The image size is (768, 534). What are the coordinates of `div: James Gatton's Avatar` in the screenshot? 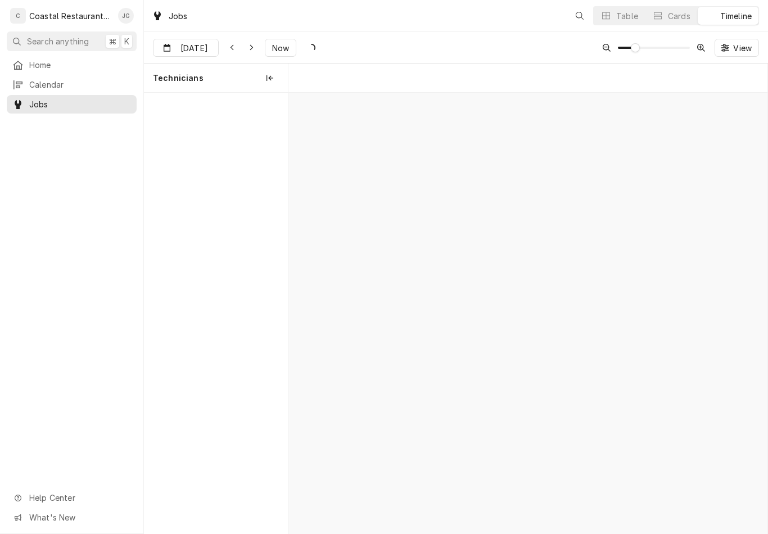 It's located at (126, 16).